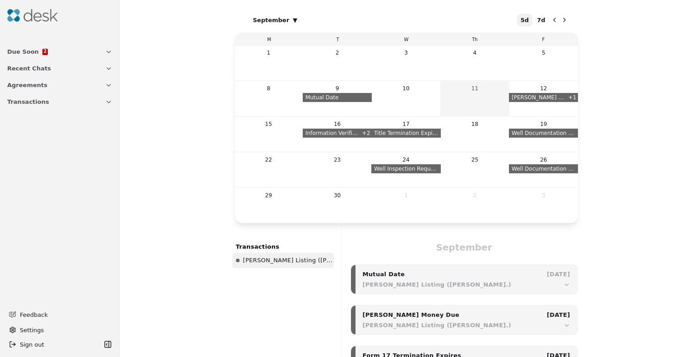  Describe the element at coordinates (337, 124) in the screenshot. I see `div: 16` at that location.